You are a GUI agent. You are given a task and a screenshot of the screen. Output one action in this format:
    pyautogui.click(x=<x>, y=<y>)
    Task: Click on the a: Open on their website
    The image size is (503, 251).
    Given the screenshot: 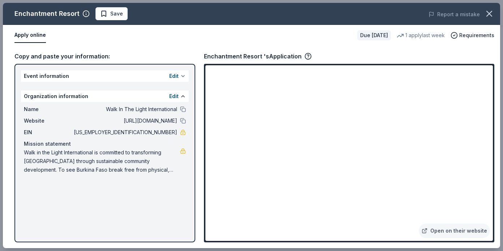 What is the action you would take?
    pyautogui.click(x=454, y=231)
    